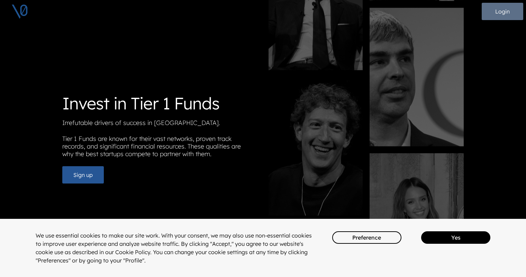  Describe the element at coordinates (367, 237) in the screenshot. I see `button: Preference` at that location.